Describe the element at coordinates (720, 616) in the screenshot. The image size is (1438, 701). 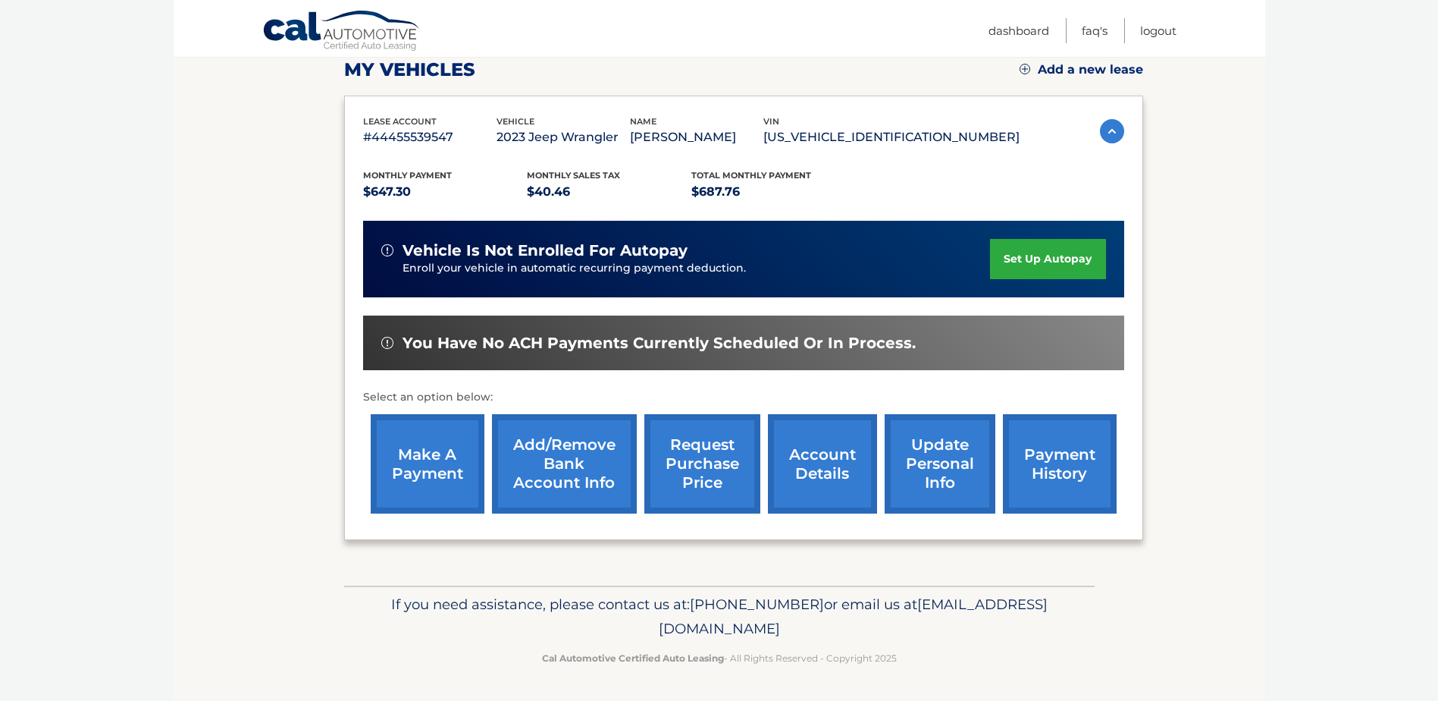
I see `p: If you need assistance, please contact us at: or email us at` at that location.